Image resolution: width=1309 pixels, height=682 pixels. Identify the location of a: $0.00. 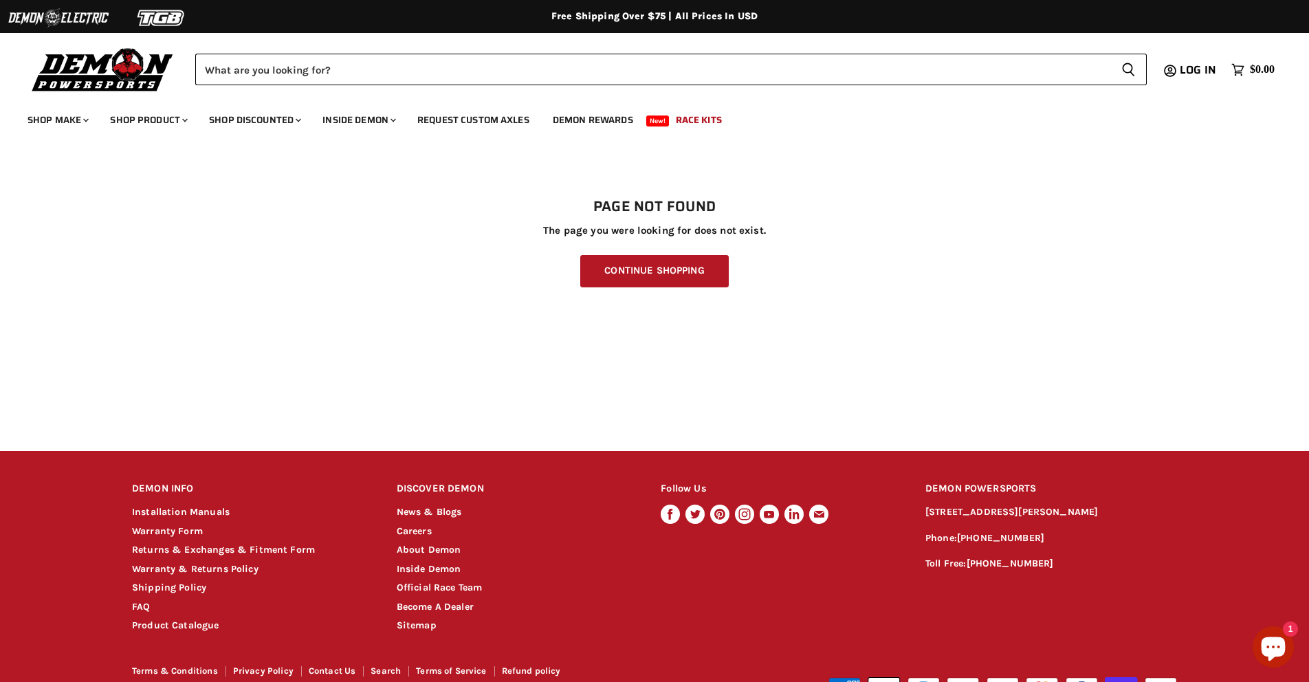
(1253, 69).